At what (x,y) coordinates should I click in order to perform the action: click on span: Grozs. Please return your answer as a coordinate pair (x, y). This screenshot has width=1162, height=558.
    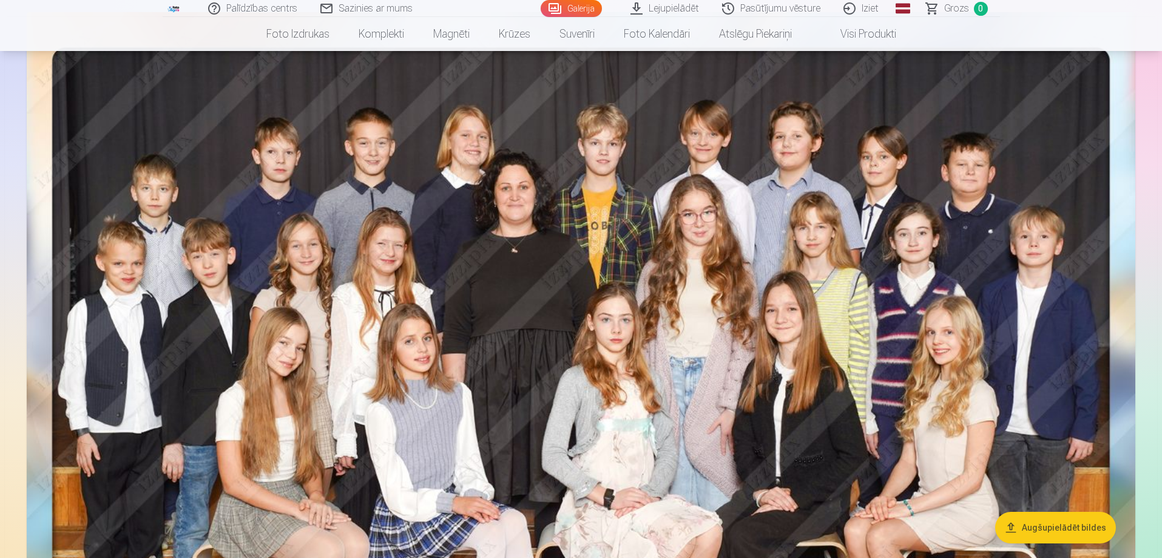
    Looking at the image, I should click on (956, 8).